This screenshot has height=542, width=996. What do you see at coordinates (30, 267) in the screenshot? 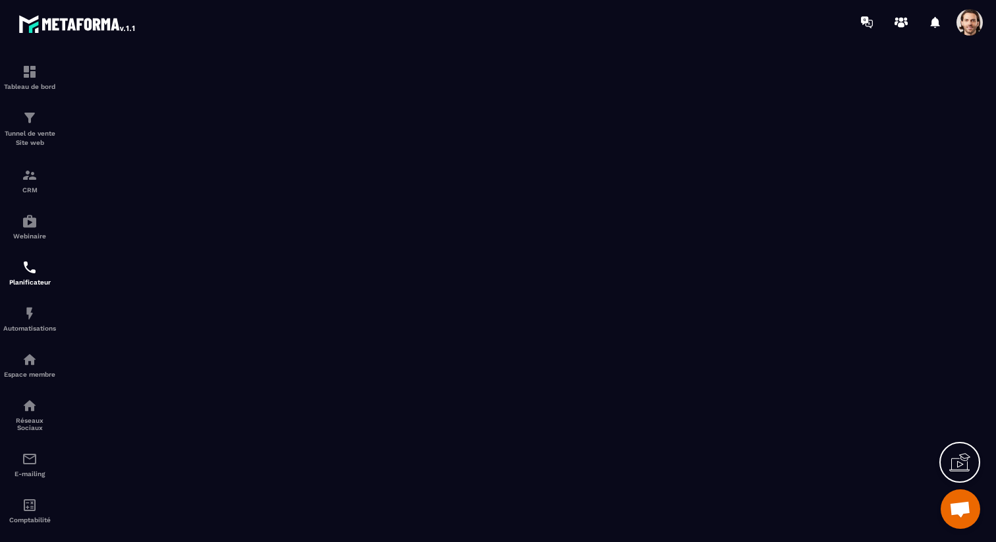
I see `img: scheduler` at bounding box center [30, 267].